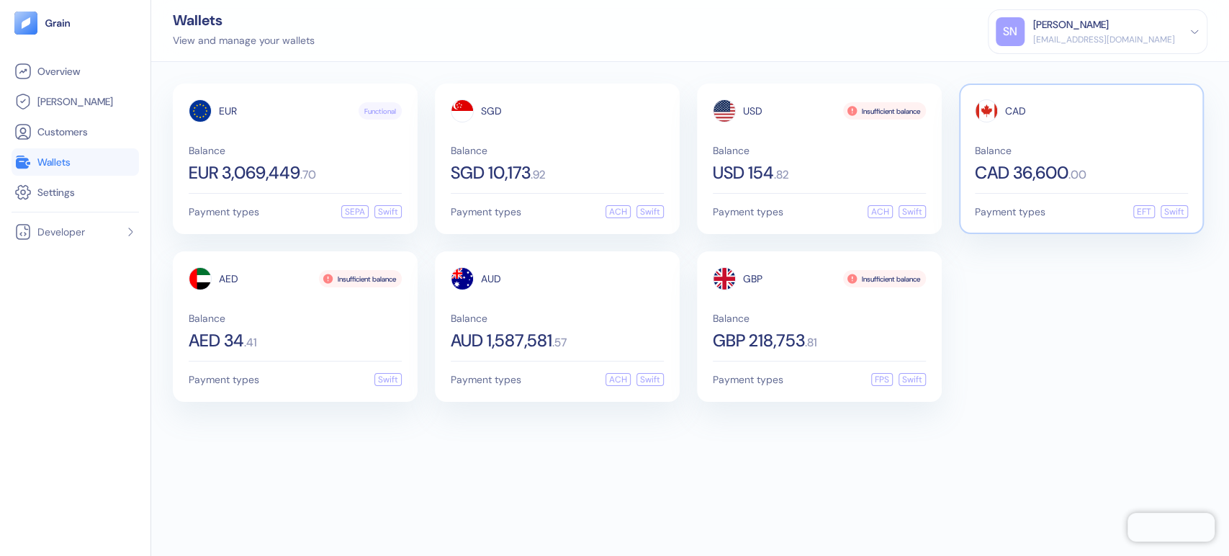 The width and height of the screenshot is (1229, 556). I want to click on img: logo, so click(58, 23).